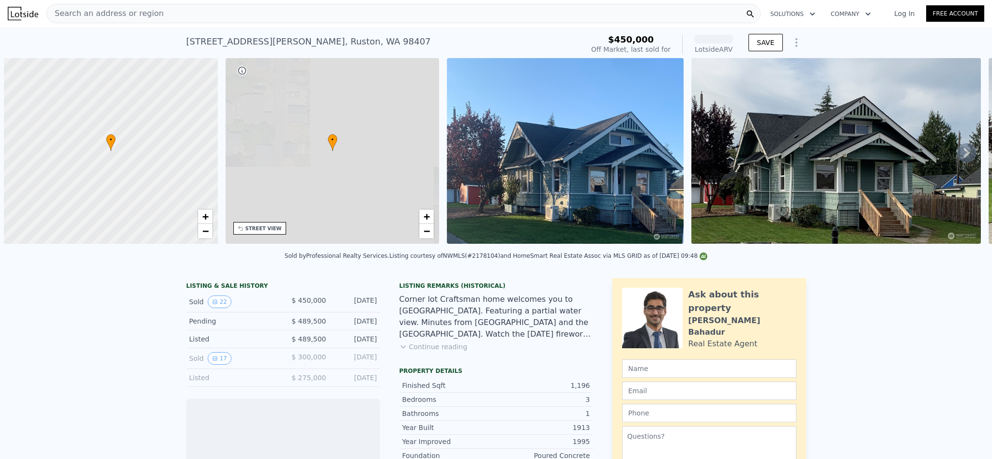  What do you see at coordinates (713, 49) in the screenshot?
I see `div: Lotside ARV` at bounding box center [713, 49].